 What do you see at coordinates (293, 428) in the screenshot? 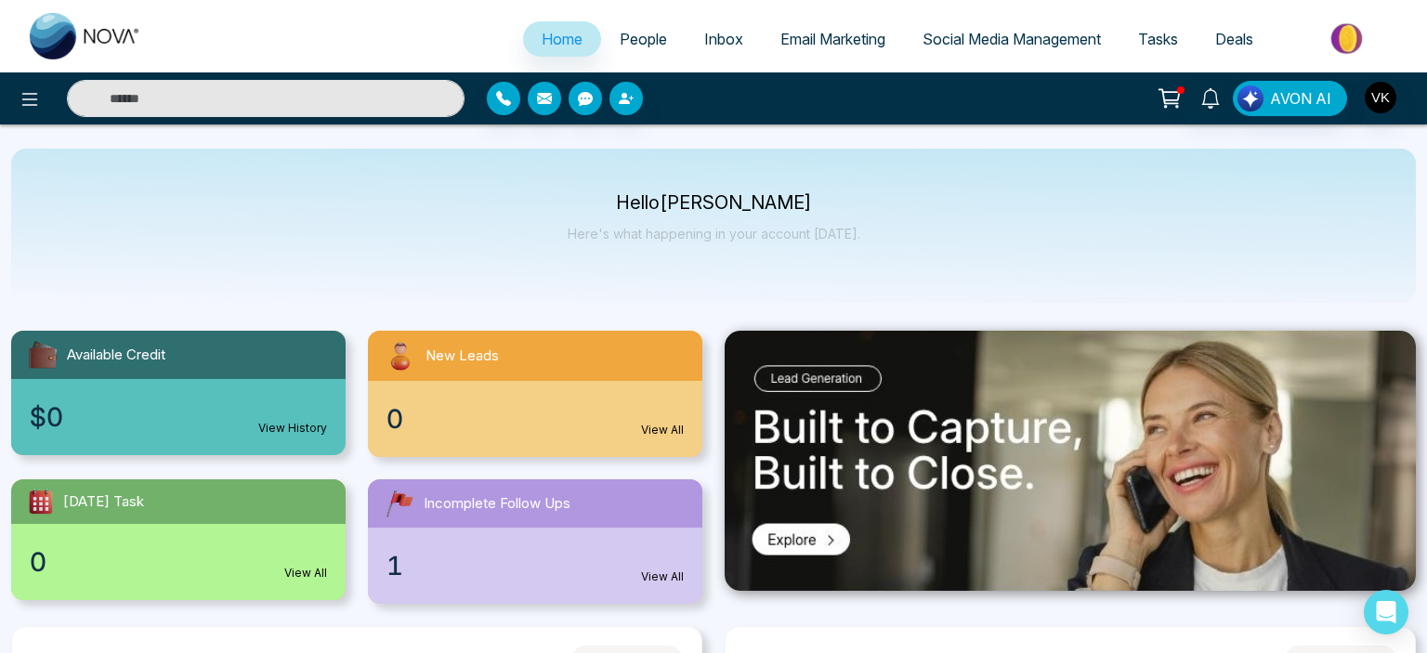
I see `a: View History` at bounding box center [293, 428].